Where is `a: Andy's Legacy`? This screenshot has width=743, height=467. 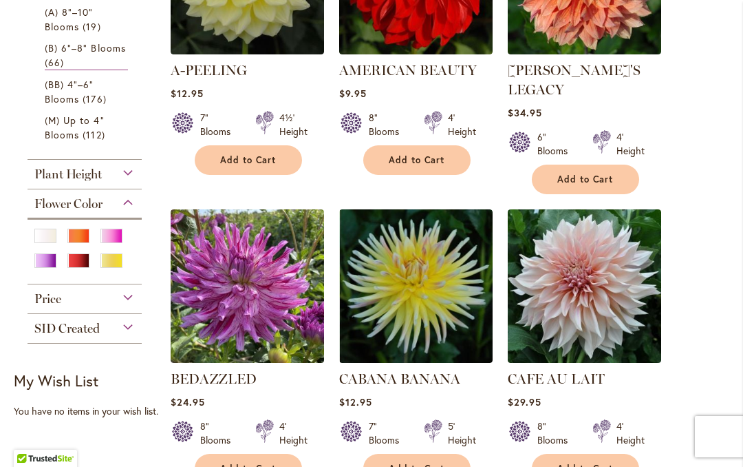 a: Andy's Legacy is located at coordinates (584, 50).